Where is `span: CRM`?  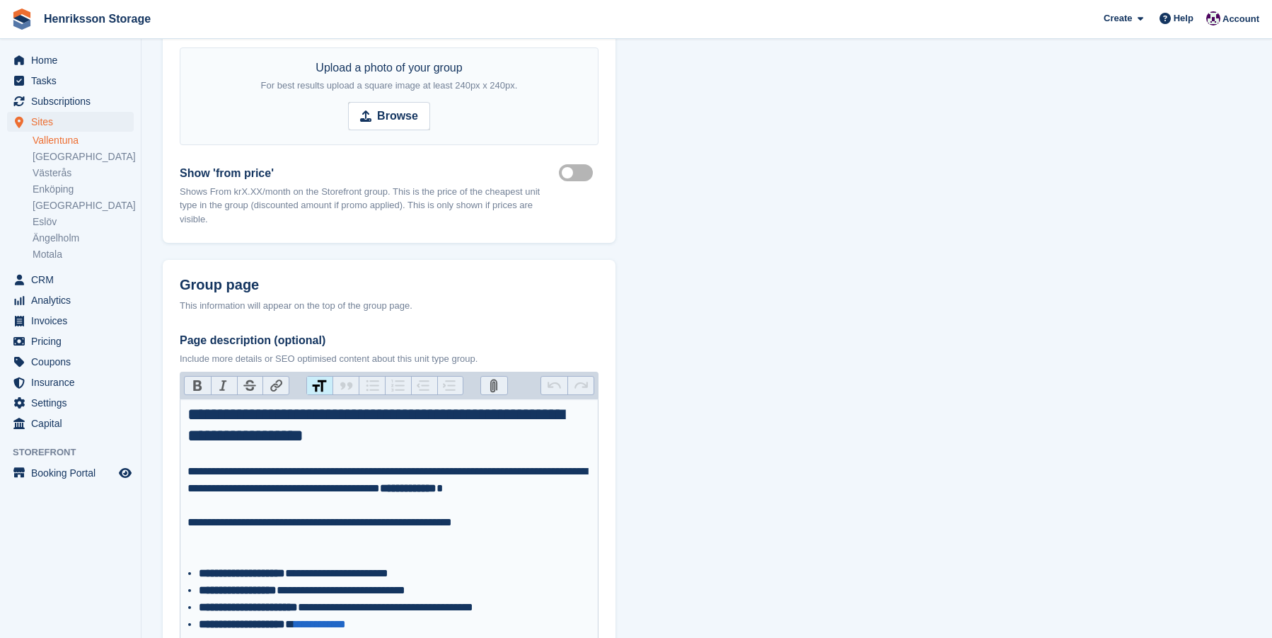
span: CRM is located at coordinates (74, 279).